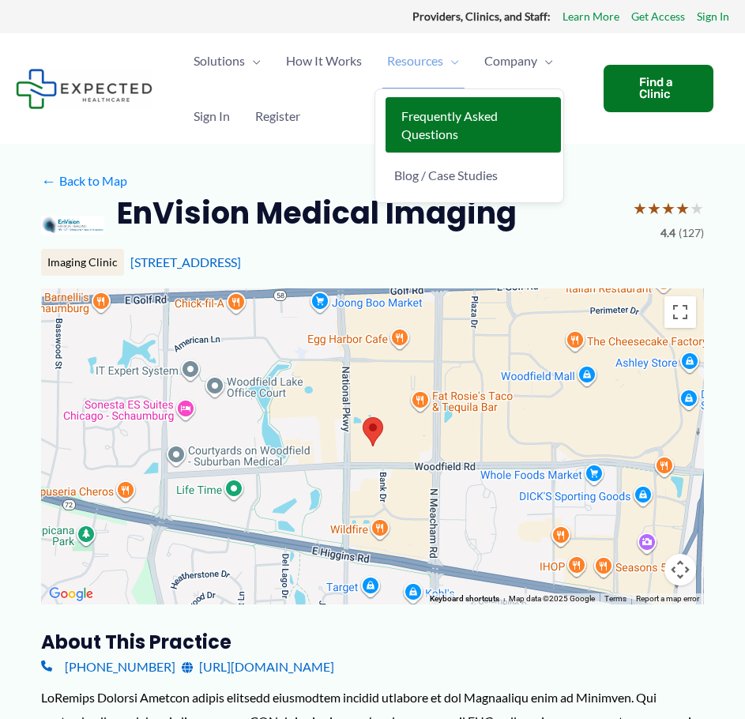  What do you see at coordinates (658, 17) in the screenshot?
I see `a: Get Access` at bounding box center [658, 17].